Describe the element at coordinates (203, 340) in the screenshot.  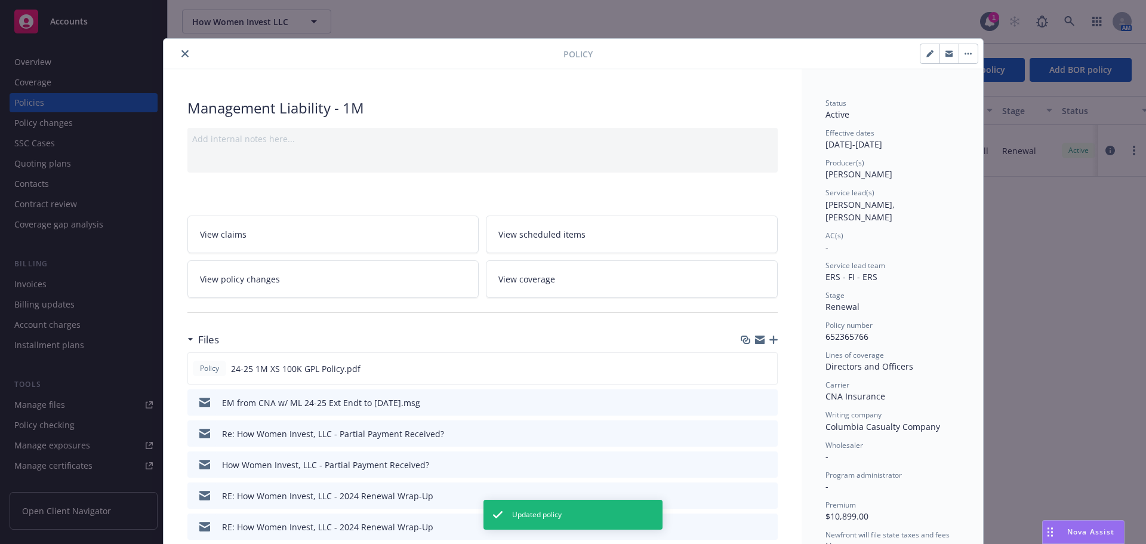
I see `div: Files` at that location.